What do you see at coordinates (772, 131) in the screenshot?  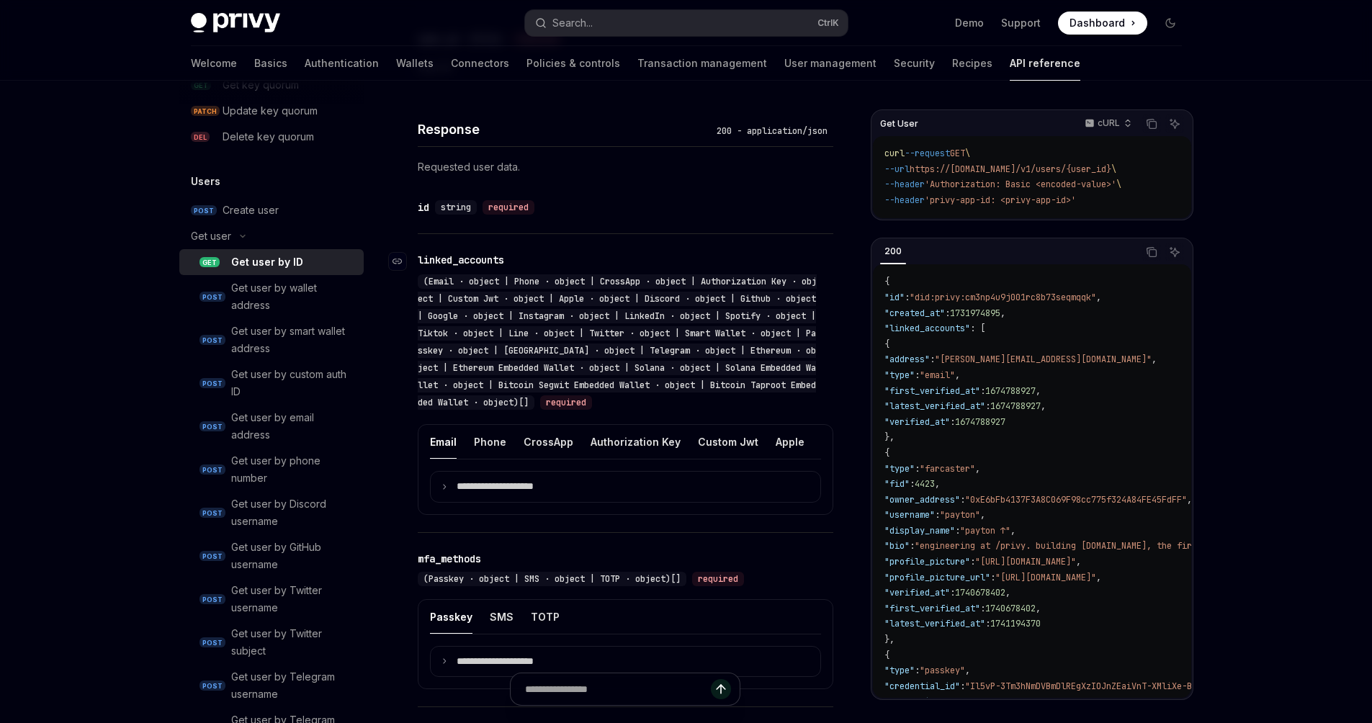 I see `div: 200 - application/json` at bounding box center [772, 131].